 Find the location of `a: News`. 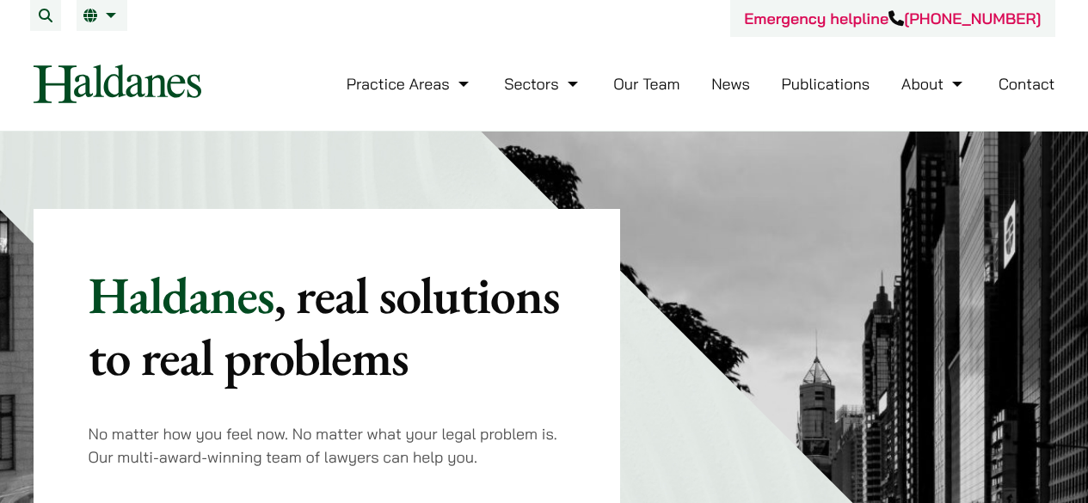

a: News is located at coordinates (730, 83).